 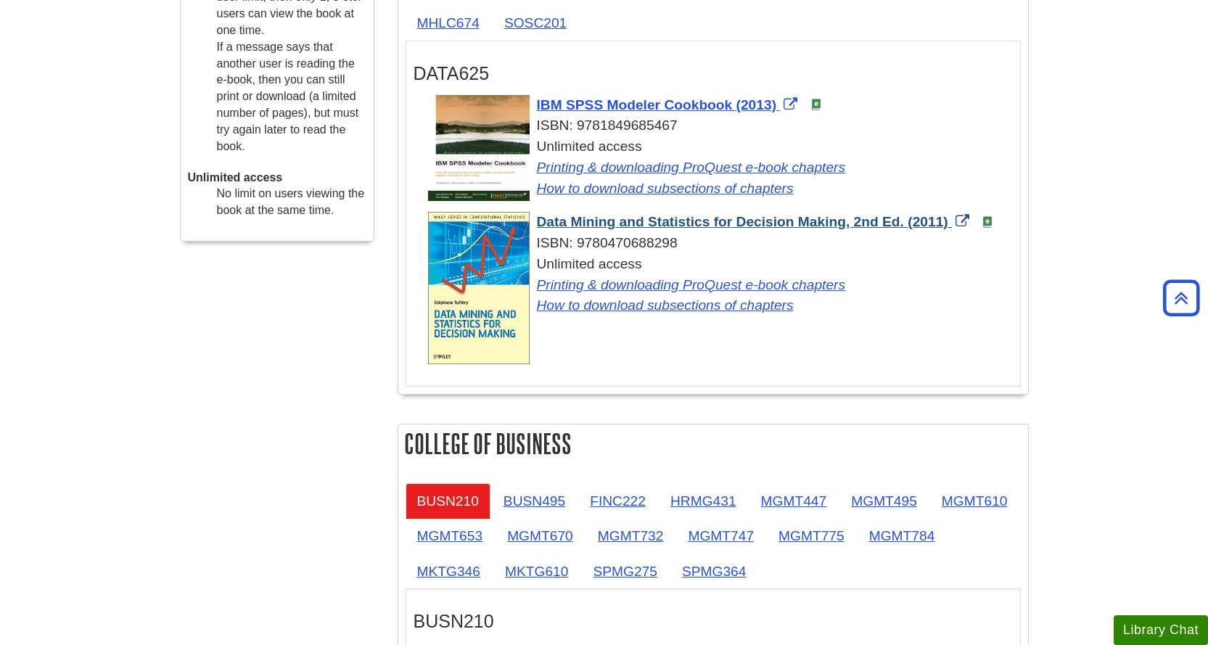 What do you see at coordinates (625, 571) in the screenshot?
I see `a: SPMG275` at bounding box center [625, 571].